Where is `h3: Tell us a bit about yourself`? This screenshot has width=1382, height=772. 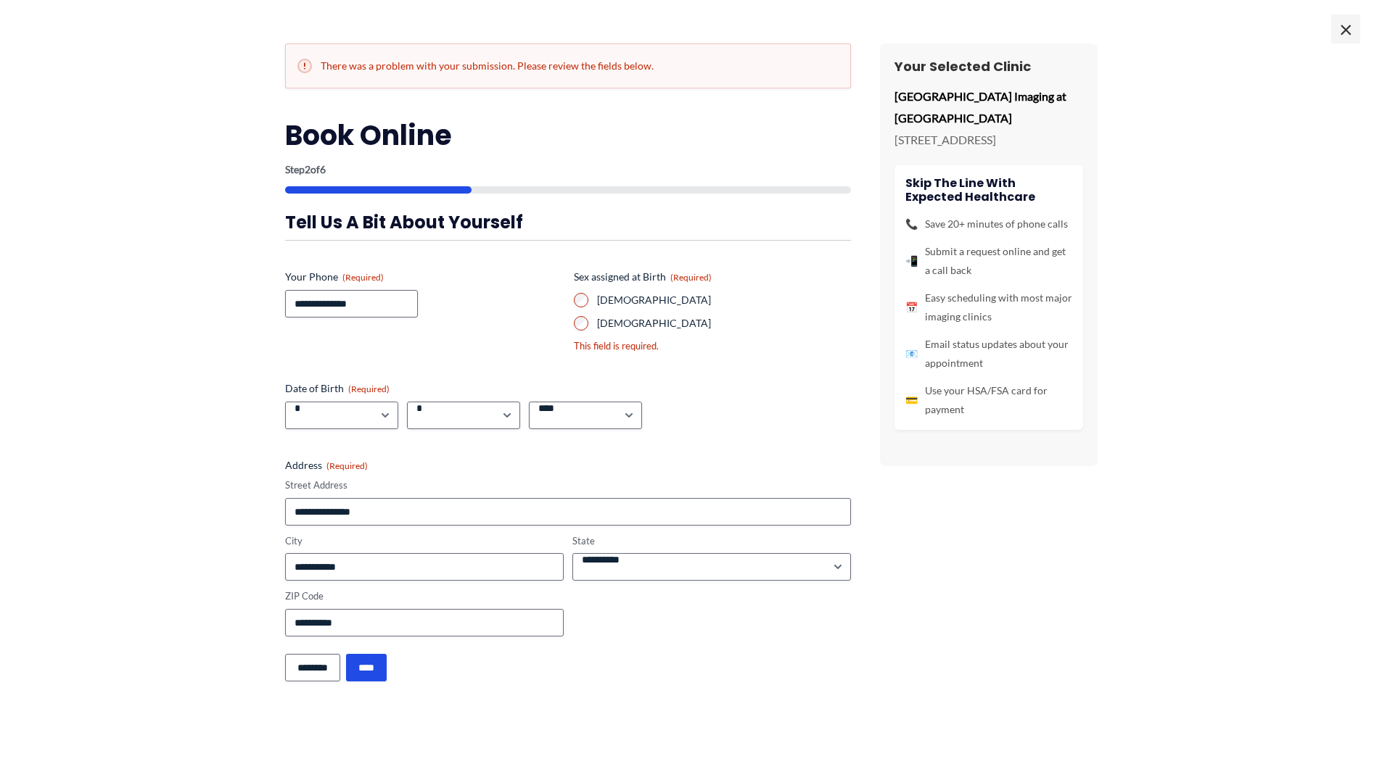 h3: Tell us a bit about yourself is located at coordinates (568, 222).